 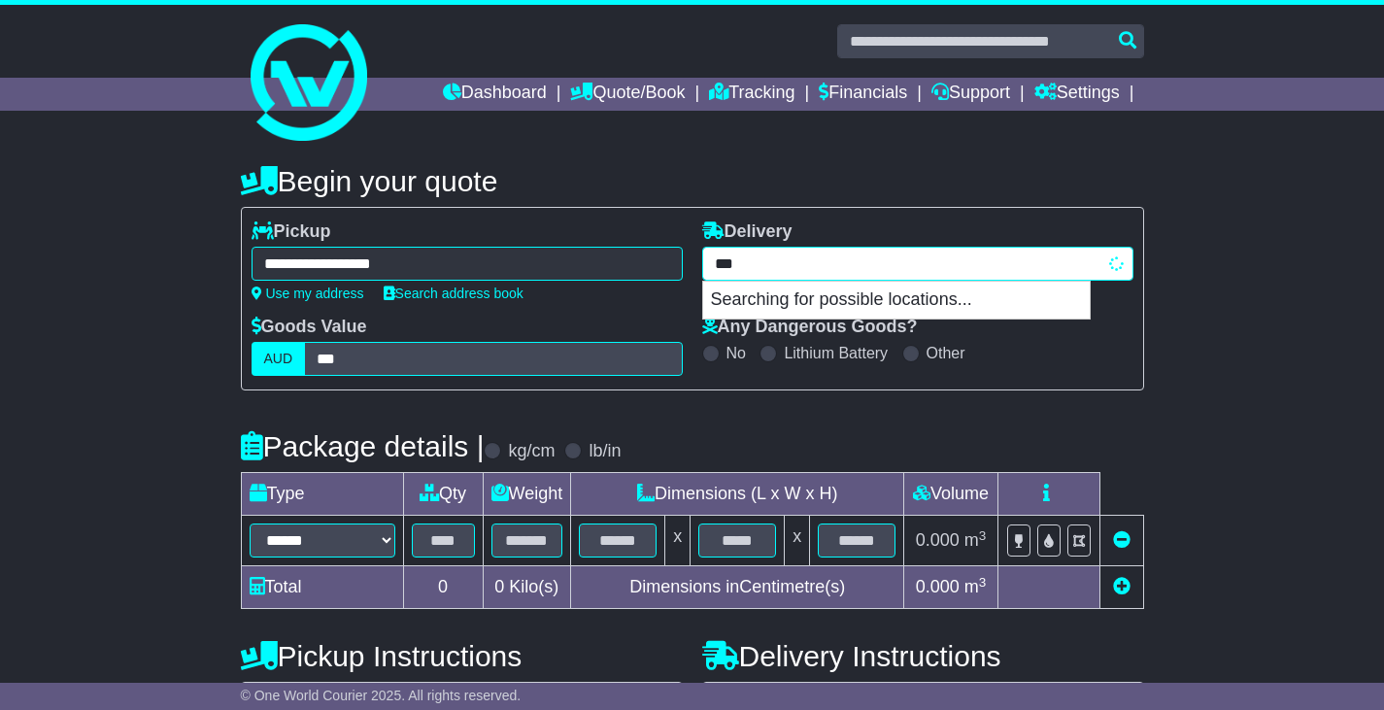 I want to click on a: Financials, so click(x=862, y=94).